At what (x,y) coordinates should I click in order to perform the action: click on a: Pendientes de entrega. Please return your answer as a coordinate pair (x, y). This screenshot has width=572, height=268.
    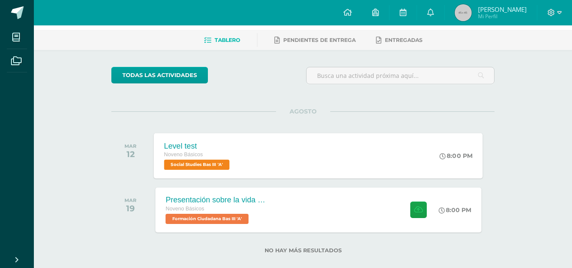
    Looking at the image, I should click on (315, 40).